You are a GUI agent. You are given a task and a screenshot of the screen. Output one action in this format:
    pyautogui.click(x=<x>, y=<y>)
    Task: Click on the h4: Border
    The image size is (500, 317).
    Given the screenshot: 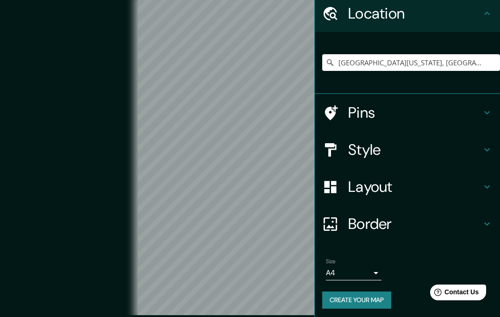 What is the action you would take?
    pyautogui.click(x=415, y=224)
    